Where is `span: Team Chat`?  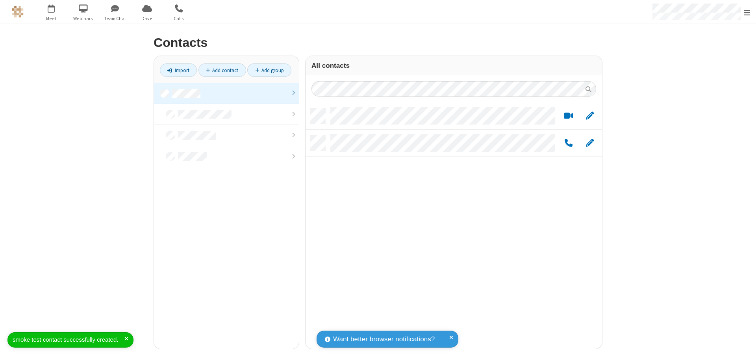
span: Team Chat is located at coordinates (115, 19).